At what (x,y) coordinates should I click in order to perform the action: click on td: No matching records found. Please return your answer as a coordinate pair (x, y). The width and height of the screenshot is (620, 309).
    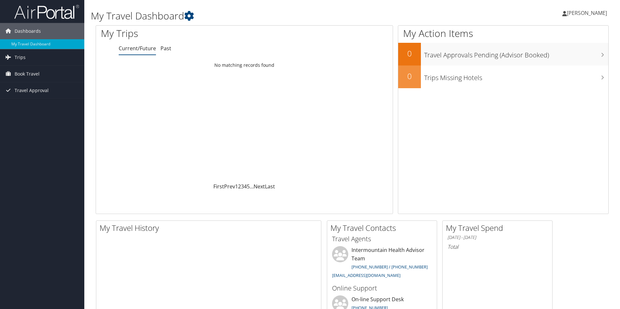
    Looking at the image, I should click on (244, 65).